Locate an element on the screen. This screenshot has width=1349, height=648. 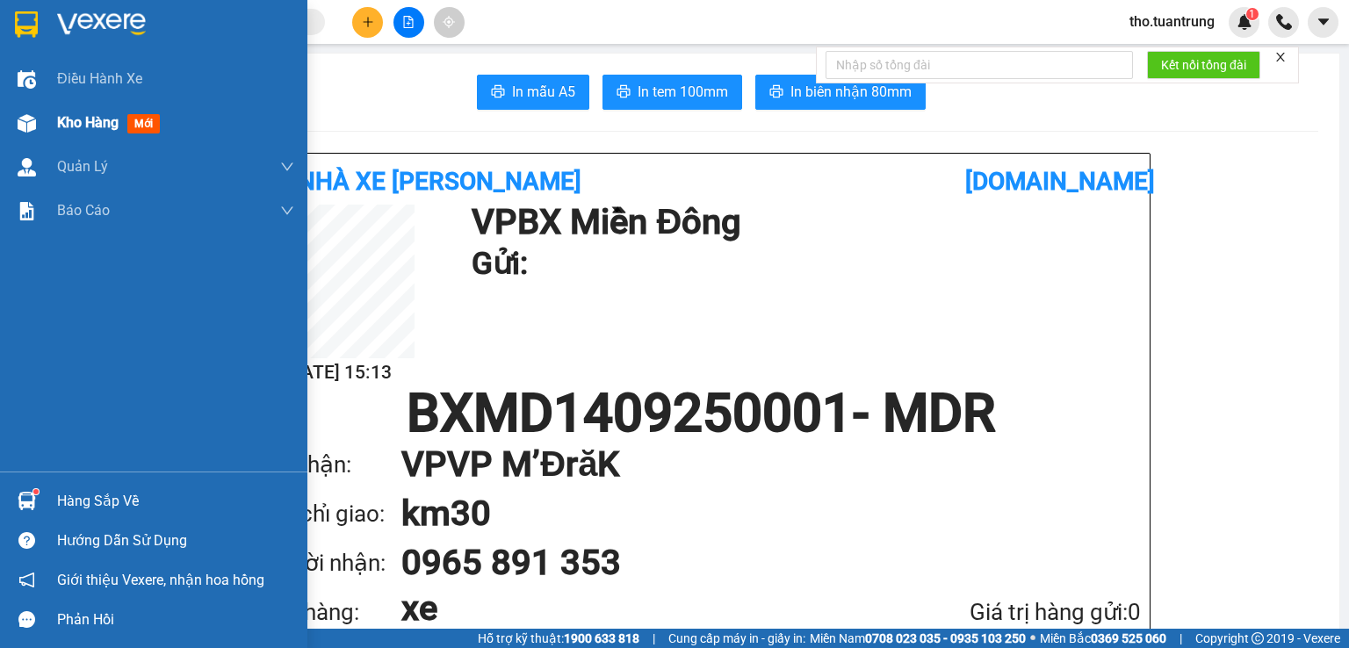
span: Hỗ trợ kỹ thuật: is located at coordinates (558, 638).